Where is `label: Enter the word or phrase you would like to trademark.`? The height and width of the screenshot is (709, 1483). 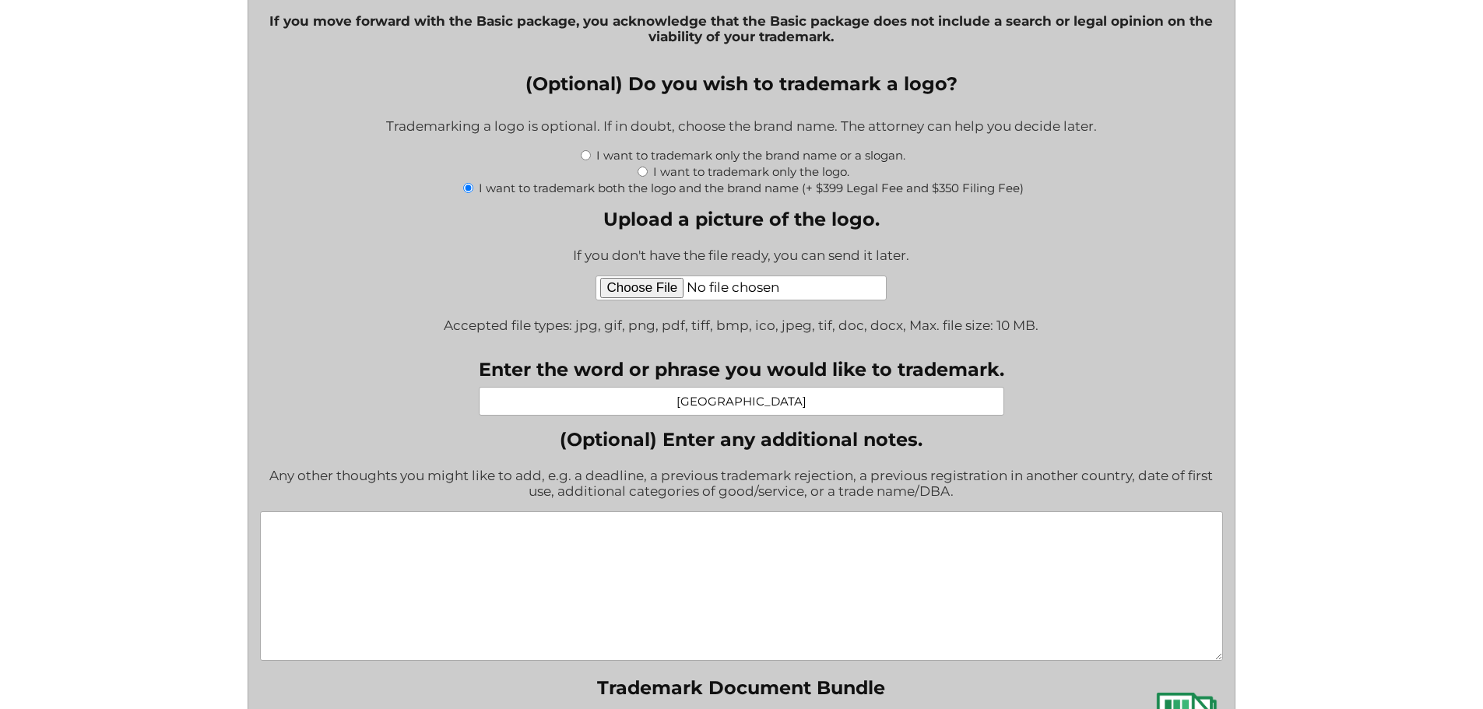 label: Enter the word or phrase you would like to trademark. is located at coordinates (741, 369).